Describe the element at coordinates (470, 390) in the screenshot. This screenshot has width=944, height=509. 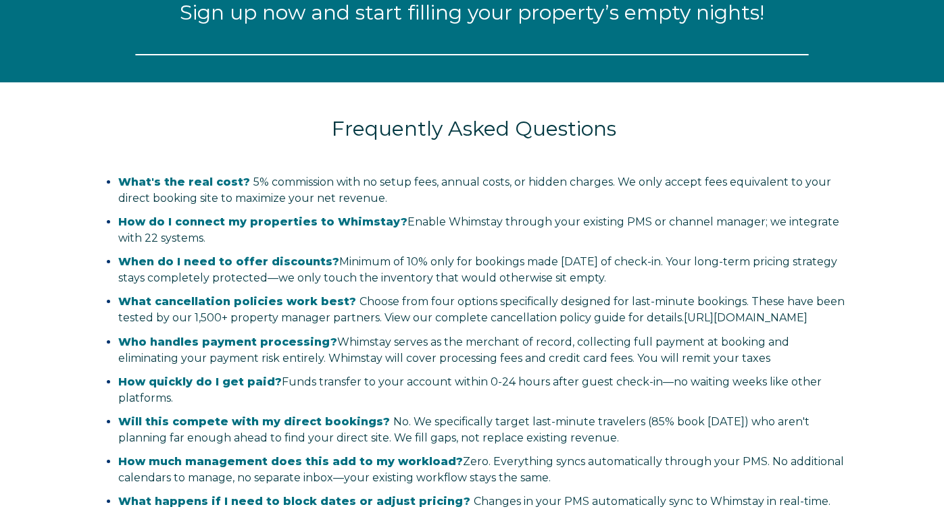
I see `span: Funds transfer to your account within 0-24 hours after guest check-in—no waiting weeks like other...` at that location.